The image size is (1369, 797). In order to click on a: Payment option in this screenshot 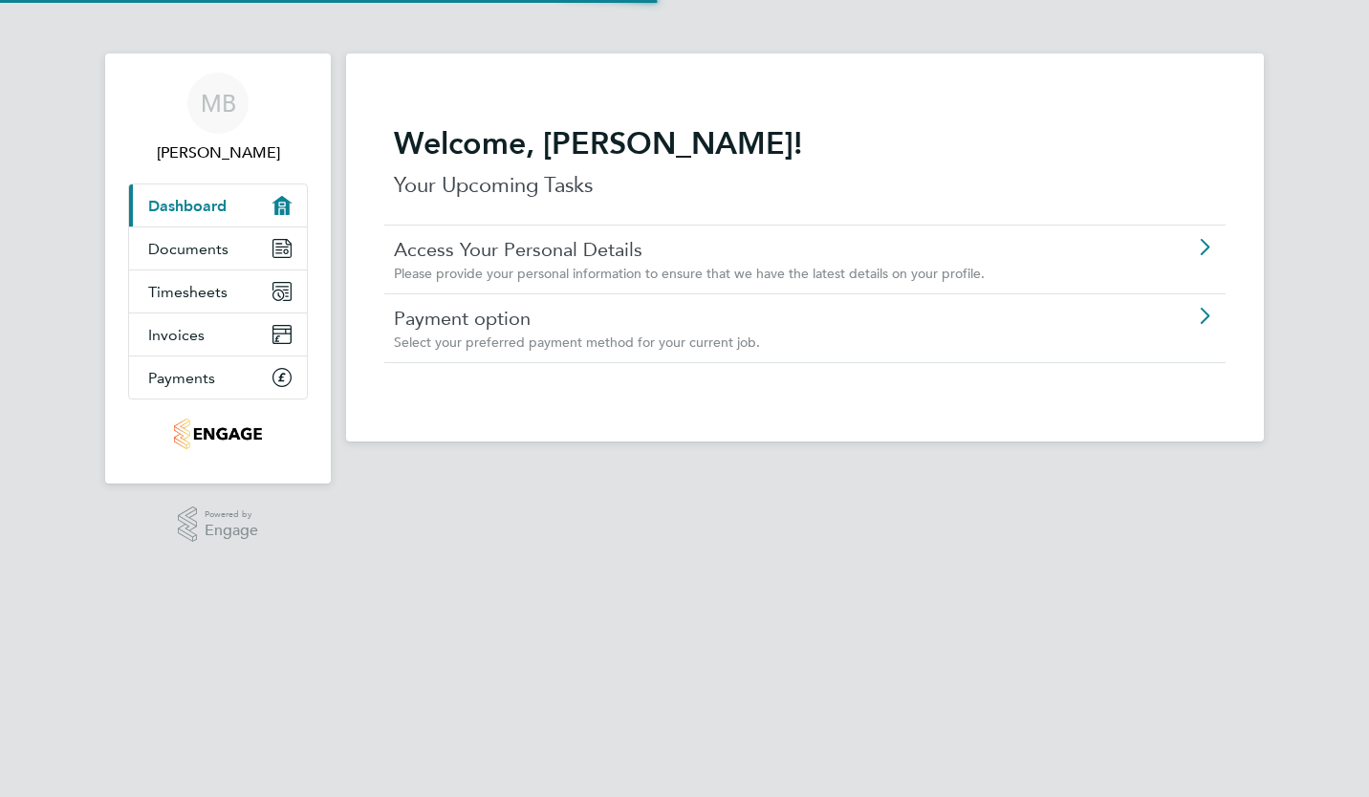, I will do `click(750, 318)`.